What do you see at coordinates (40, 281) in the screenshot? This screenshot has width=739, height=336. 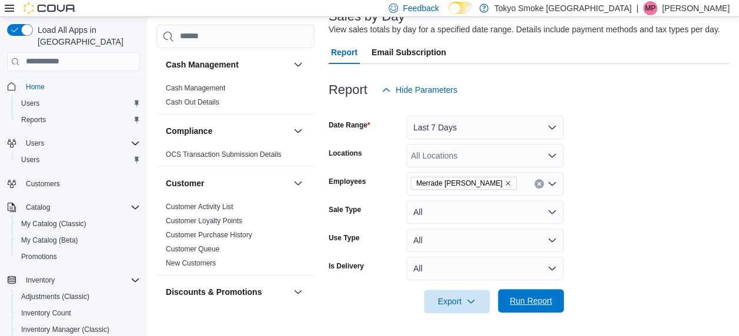 I see `span: Inventory` at bounding box center [40, 281].